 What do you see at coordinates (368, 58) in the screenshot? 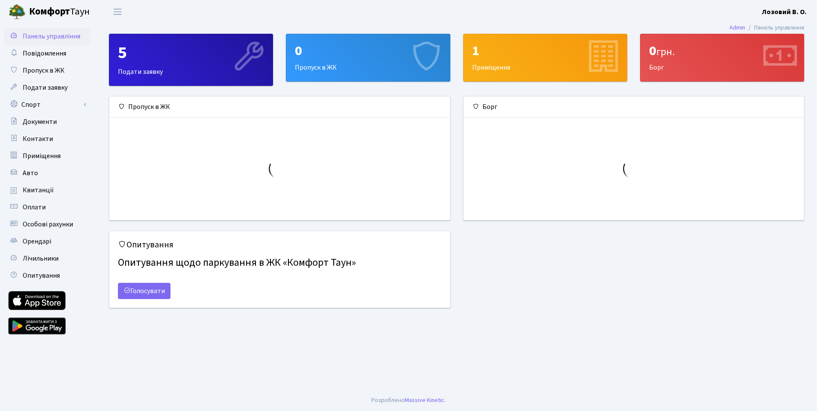
I see `a: 0Пропуск в ЖК` at bounding box center [368, 58].